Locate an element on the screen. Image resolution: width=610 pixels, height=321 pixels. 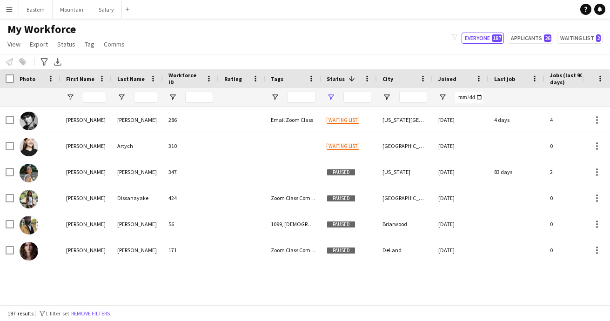
div: 4 is located at coordinates (574, 120).